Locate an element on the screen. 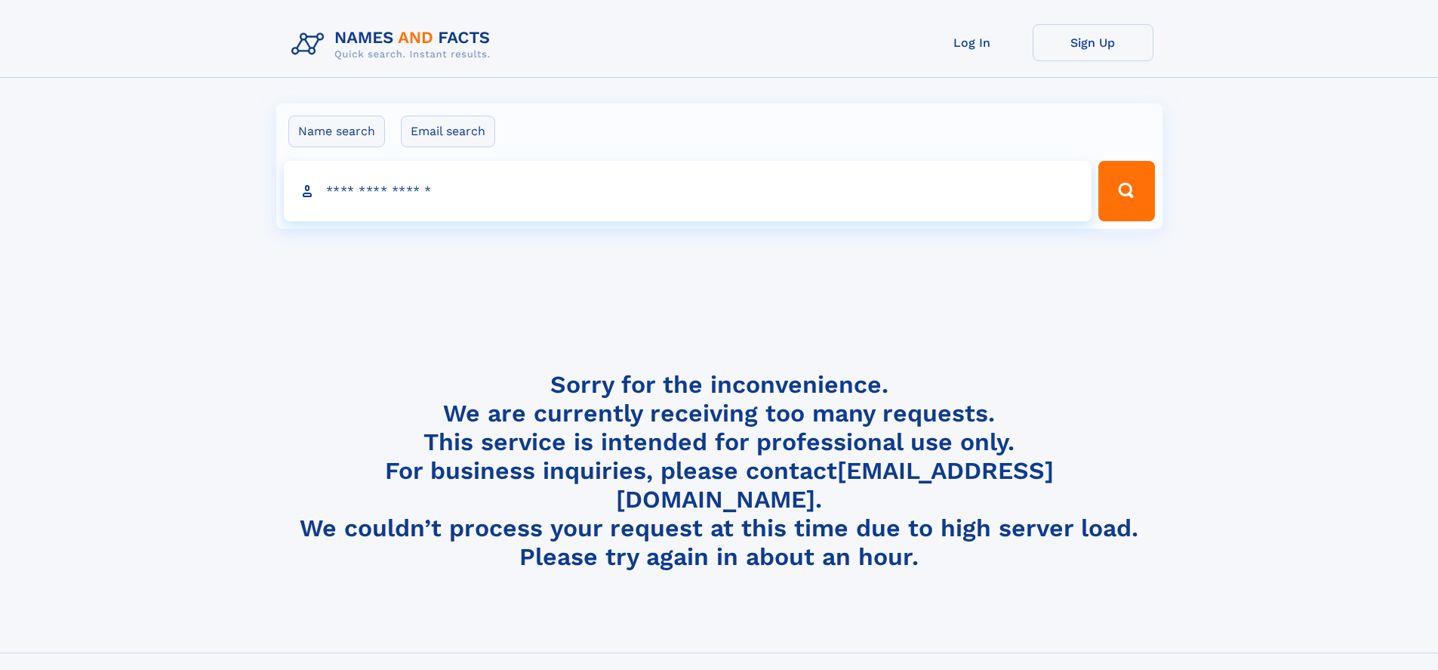  img: Logo Names and Facts is located at coordinates (394, 45).